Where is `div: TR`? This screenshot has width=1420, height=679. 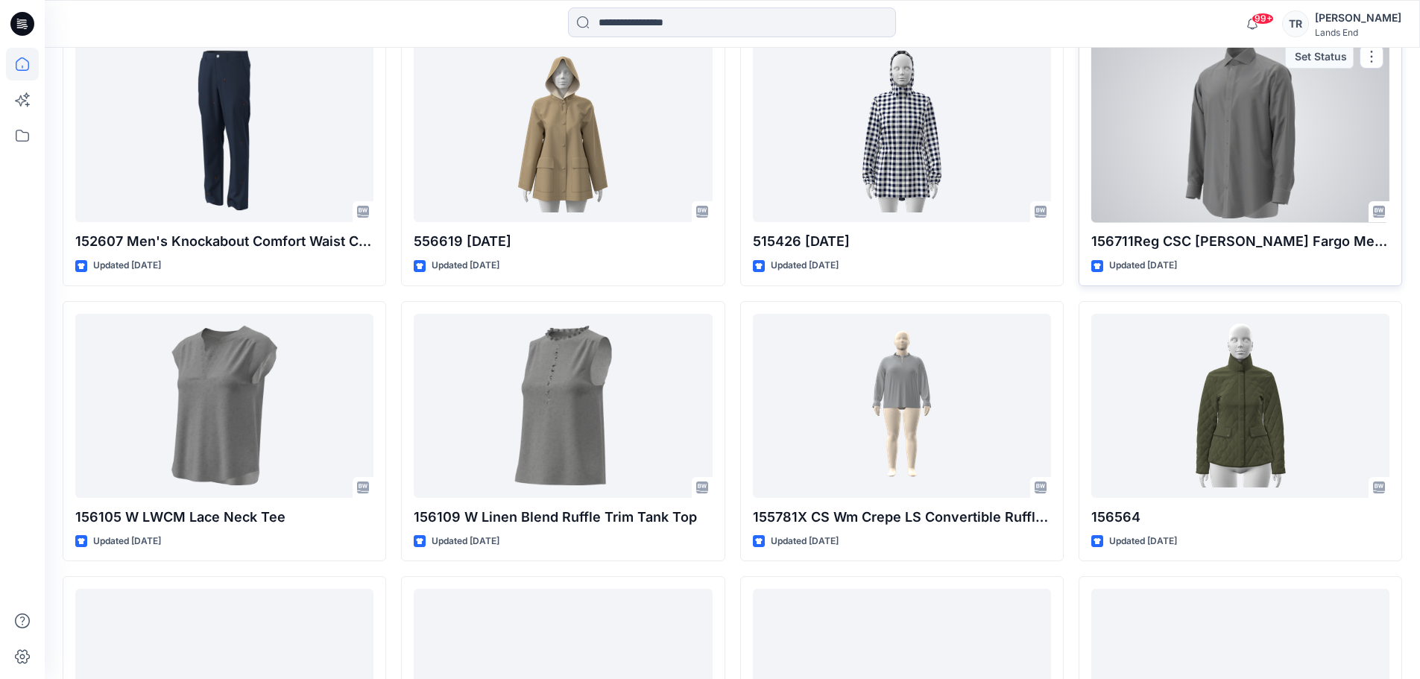
div: TR is located at coordinates (1295, 24).